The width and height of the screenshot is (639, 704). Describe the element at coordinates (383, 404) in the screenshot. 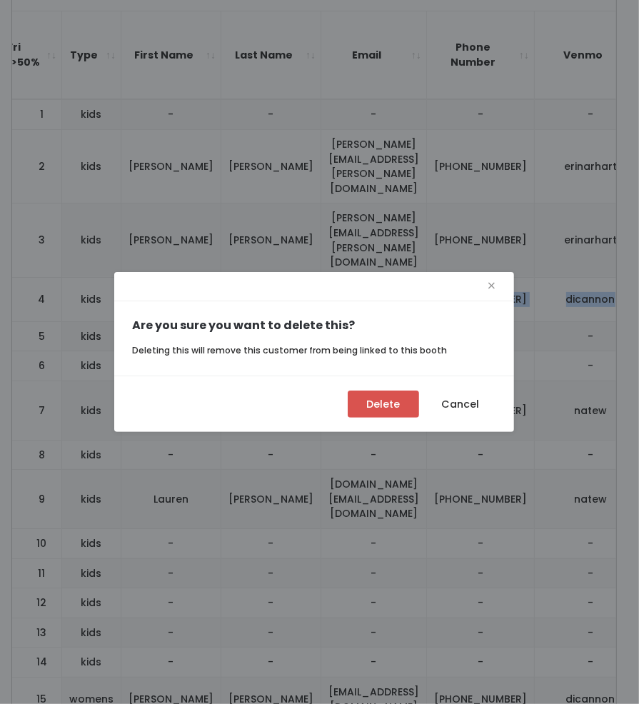

I see `button: Delete` at that location.